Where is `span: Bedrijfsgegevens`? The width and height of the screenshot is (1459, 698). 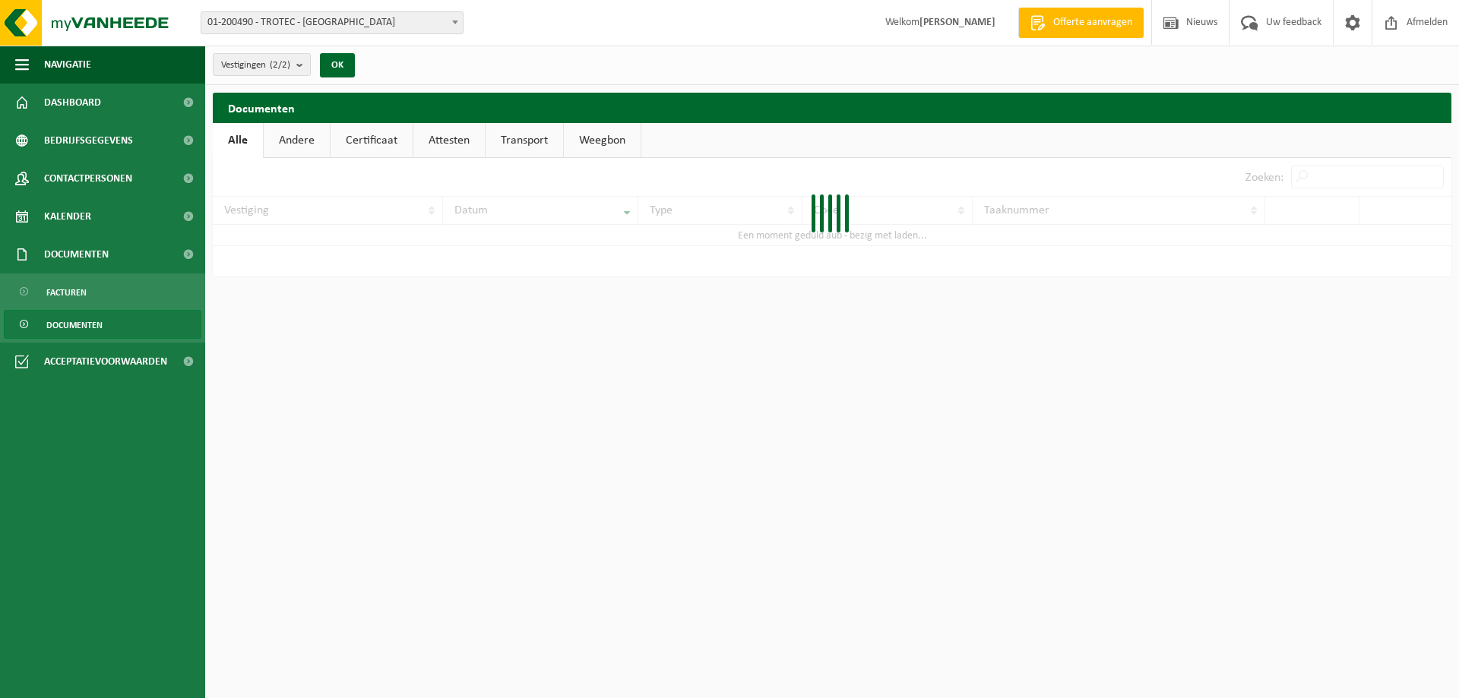 span: Bedrijfsgegevens is located at coordinates (88, 141).